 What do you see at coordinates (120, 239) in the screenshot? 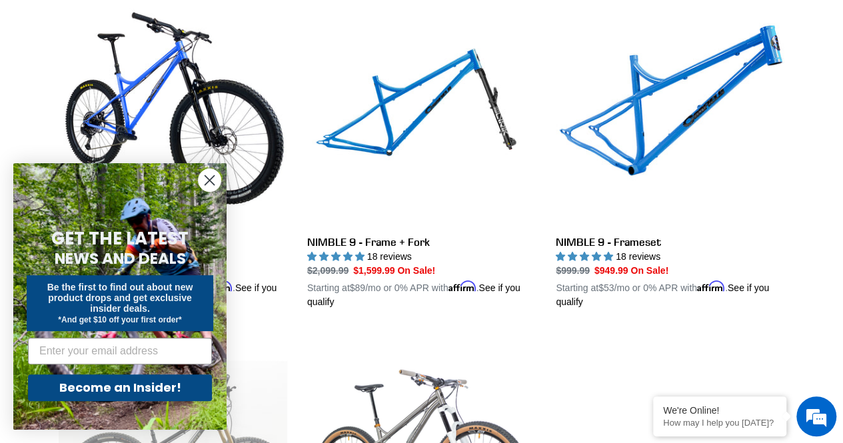
I see `span: GET THE LATEST` at bounding box center [120, 239].